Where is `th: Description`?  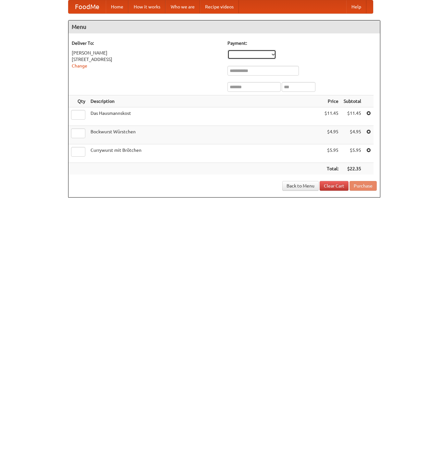 th: Description is located at coordinates (205, 101).